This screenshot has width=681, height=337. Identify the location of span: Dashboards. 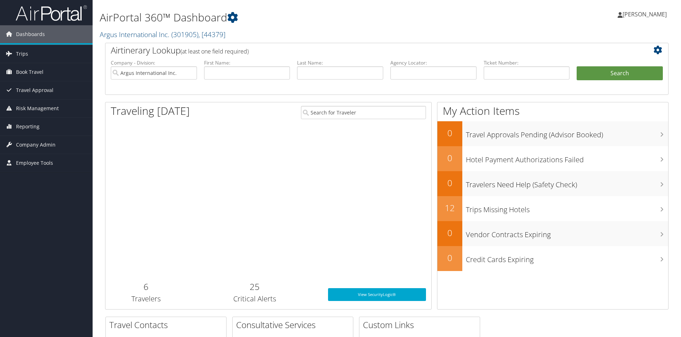
(30, 34).